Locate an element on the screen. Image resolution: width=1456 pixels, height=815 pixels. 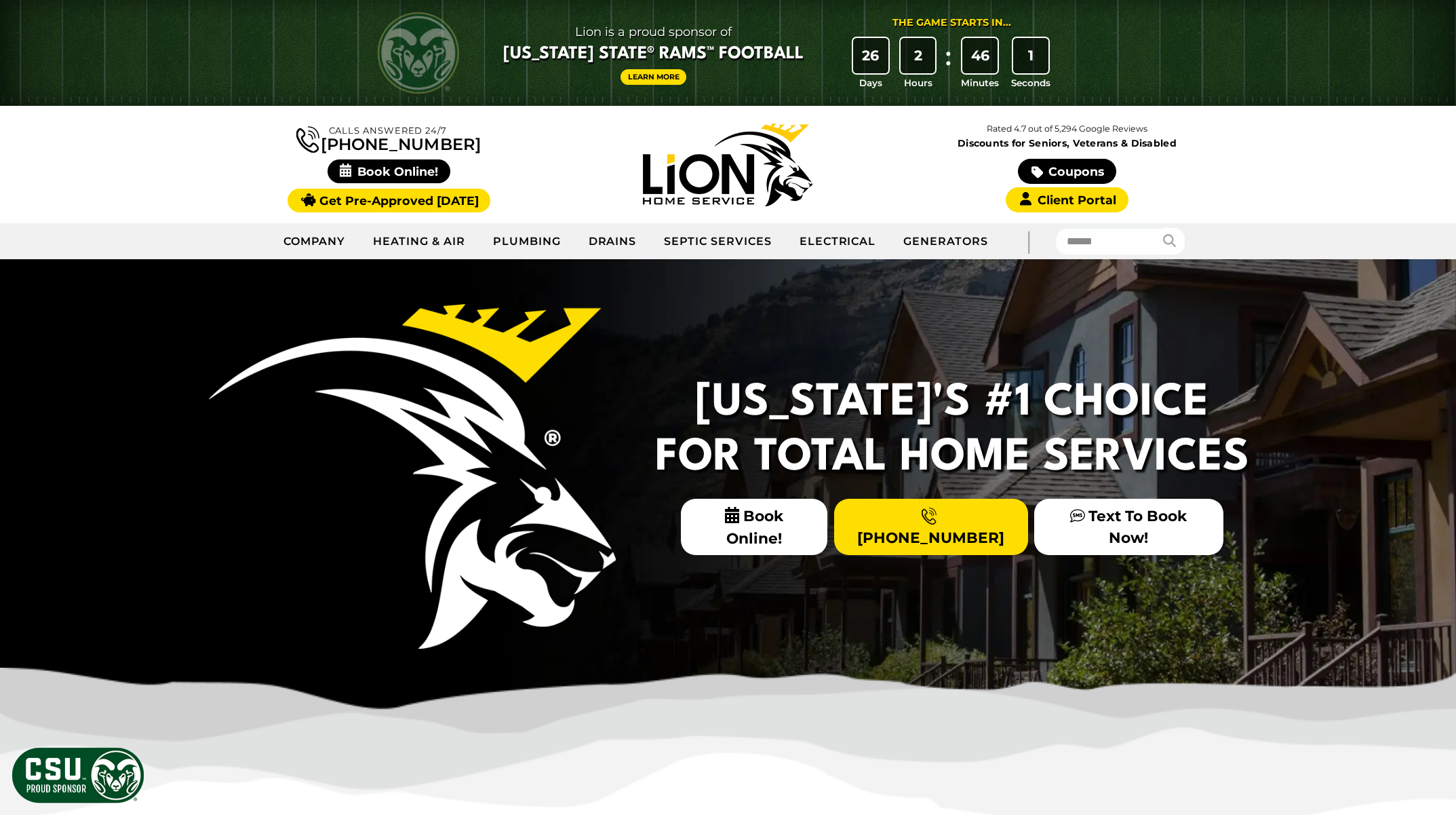
a: Heating & Air is located at coordinates (419, 242).